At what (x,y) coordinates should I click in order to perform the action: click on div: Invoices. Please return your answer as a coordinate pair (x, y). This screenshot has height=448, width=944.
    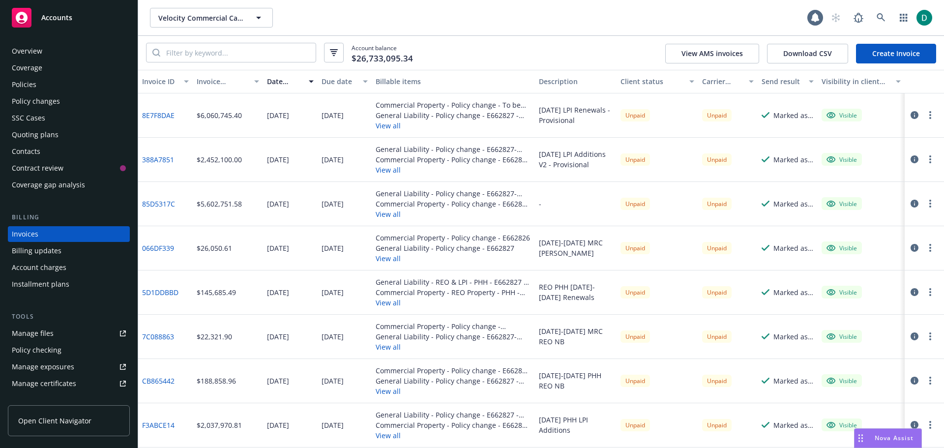
    Looking at the image, I should click on (25, 234).